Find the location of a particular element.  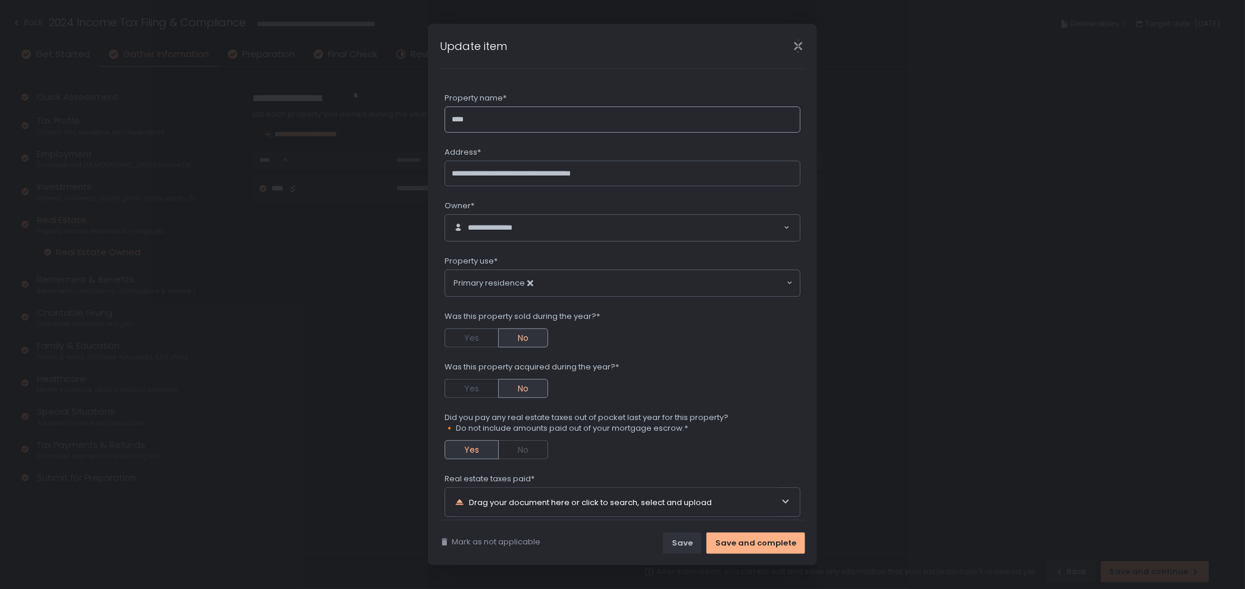

span: Was this property acquired during the year?* is located at coordinates (532, 367).